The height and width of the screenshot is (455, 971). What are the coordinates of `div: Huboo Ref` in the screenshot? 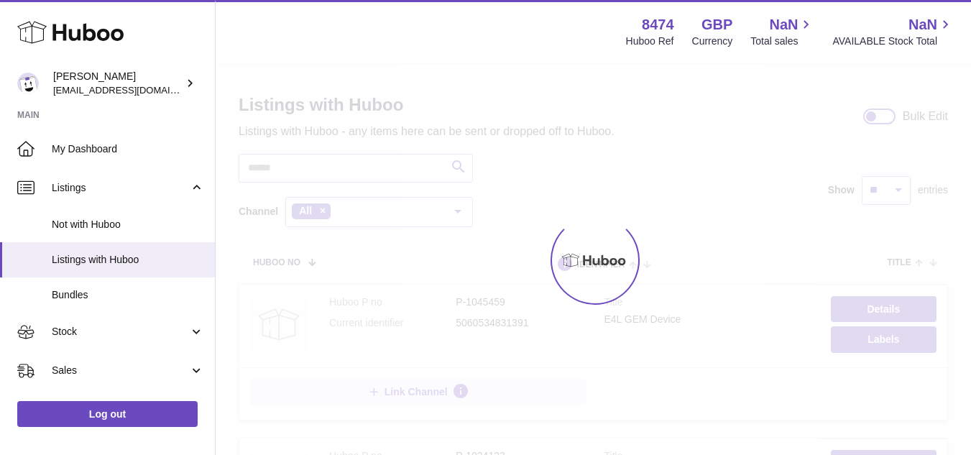 It's located at (650, 41).